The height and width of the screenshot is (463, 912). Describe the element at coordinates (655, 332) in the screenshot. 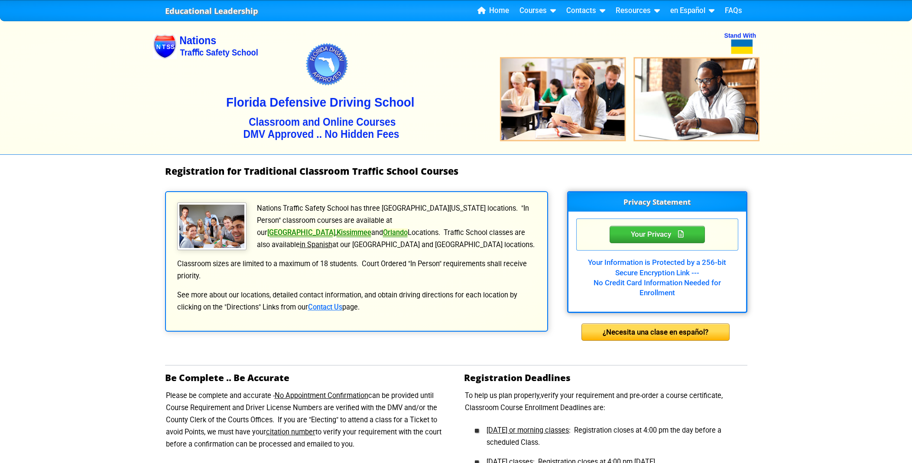

I see `div: ¿Necesita una clase en español?` at that location.